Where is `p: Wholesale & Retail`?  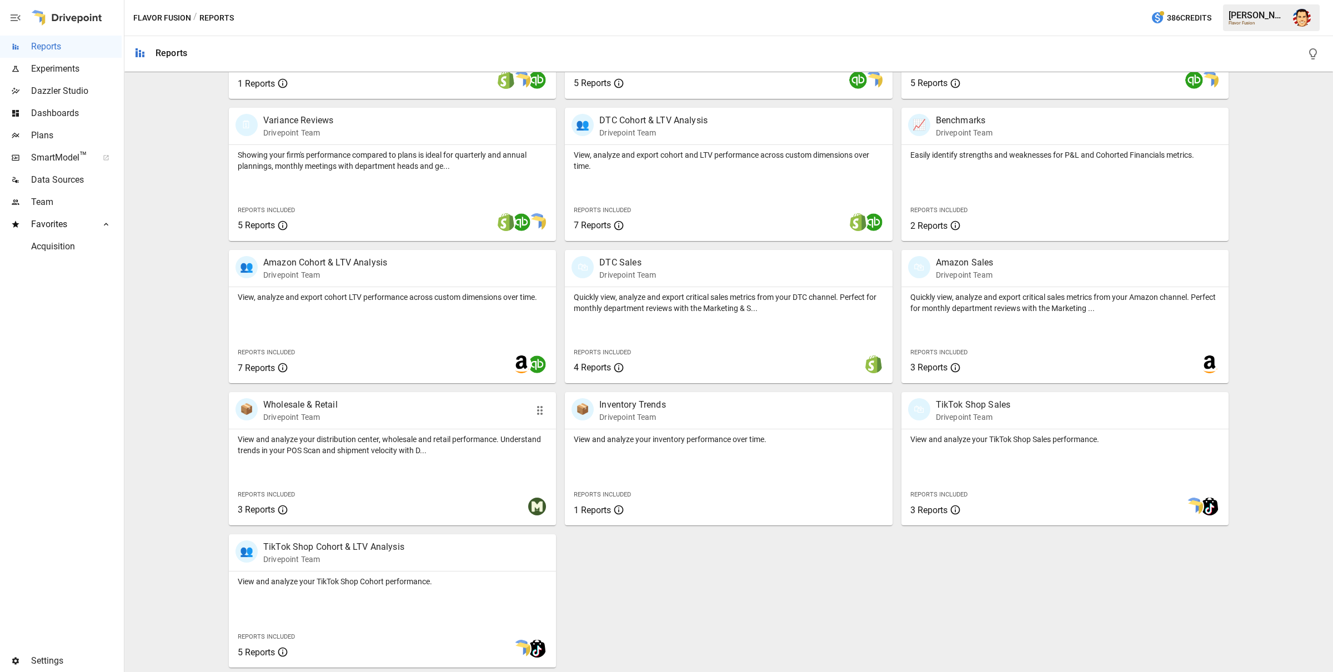 p: Wholesale & Retail is located at coordinates (301, 405).